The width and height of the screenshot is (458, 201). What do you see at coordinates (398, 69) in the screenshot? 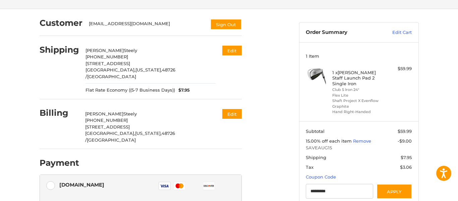
I see `div: $59.99` at bounding box center [398, 69].